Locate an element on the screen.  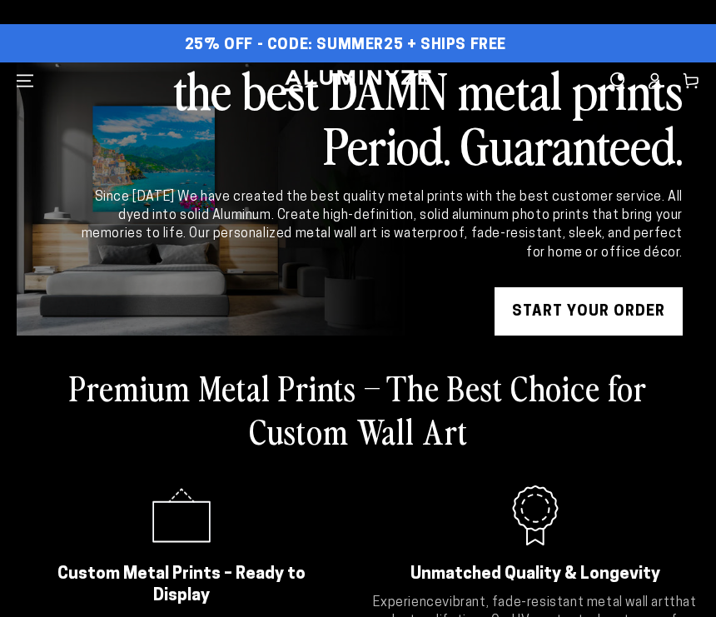
span: 25% OFF - Code: SUMMER25 + Ships Free is located at coordinates (346, 46).